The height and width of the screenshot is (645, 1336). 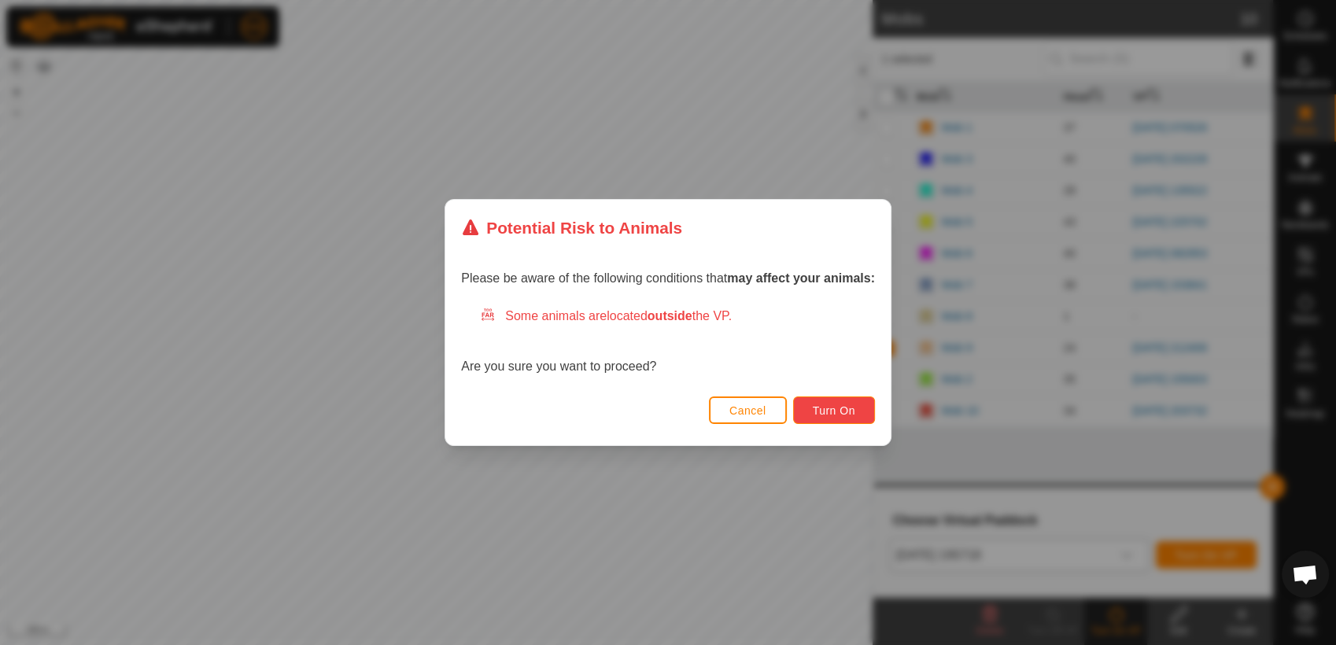 What do you see at coordinates (1306, 575) in the screenshot?
I see `div: Open chat` at bounding box center [1306, 575].